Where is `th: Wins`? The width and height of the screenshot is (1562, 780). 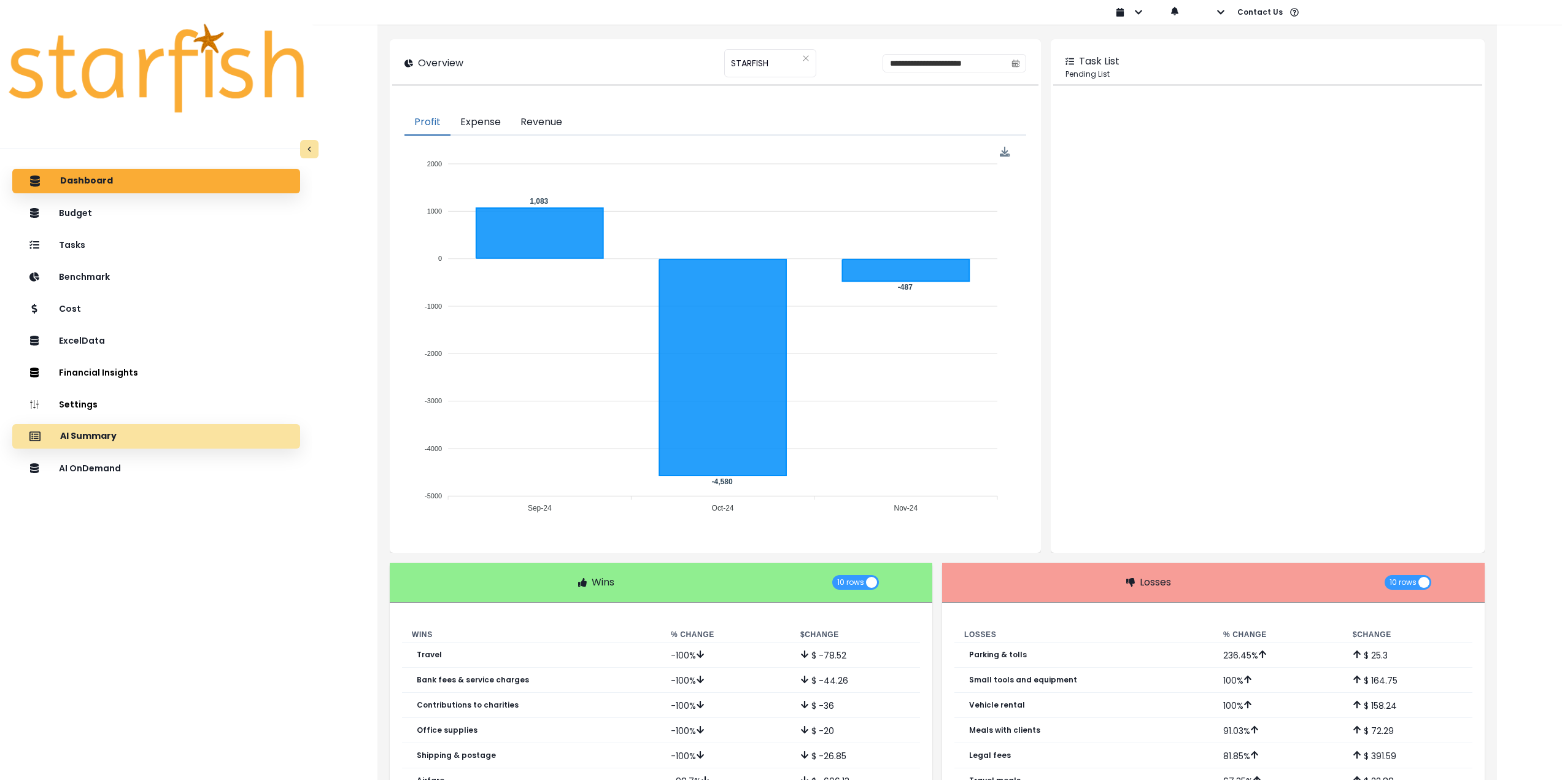
th: Wins is located at coordinates (531, 635).